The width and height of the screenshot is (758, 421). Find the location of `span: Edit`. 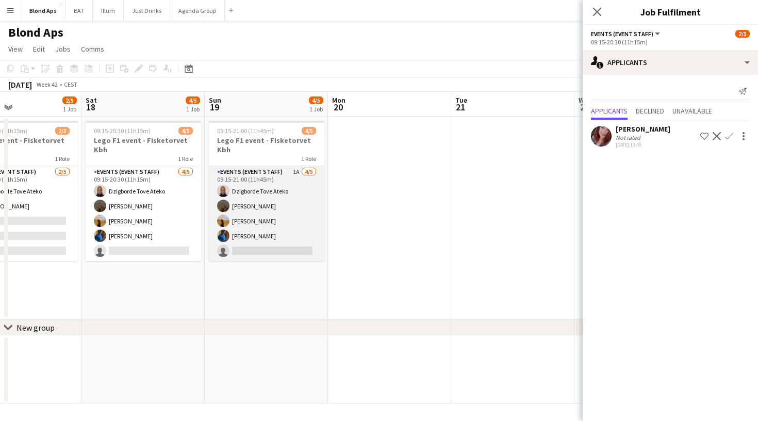

span: Edit is located at coordinates (39, 49).